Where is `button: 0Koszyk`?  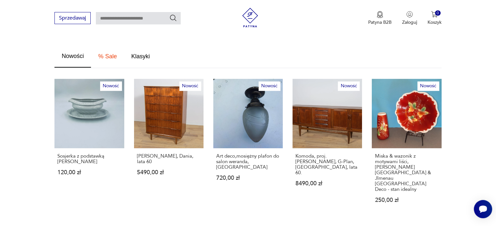 button: 0Koszyk is located at coordinates (434, 18).